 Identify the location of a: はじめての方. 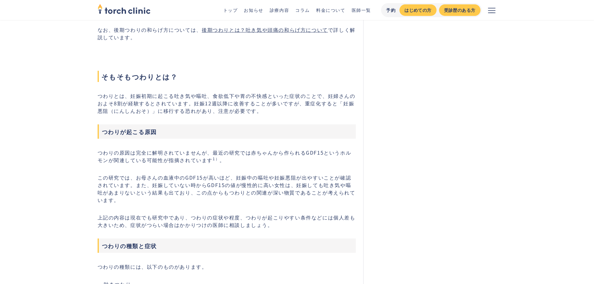
(418, 10).